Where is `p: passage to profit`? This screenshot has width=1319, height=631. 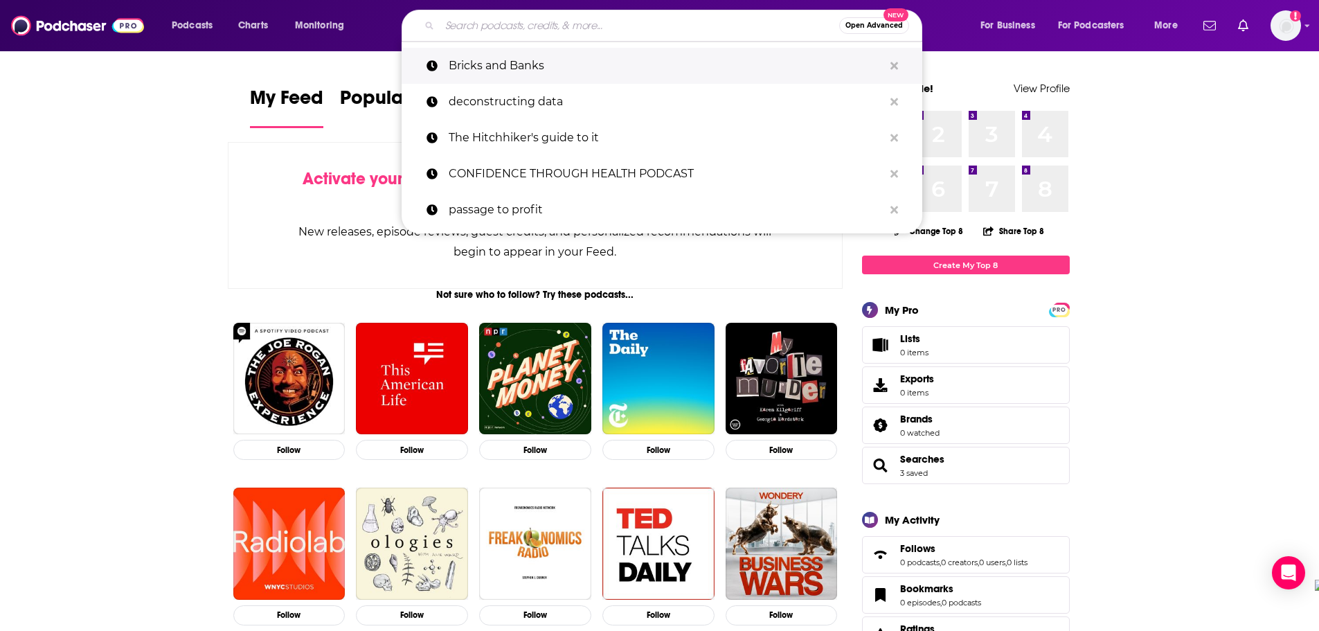 p: passage to profit is located at coordinates (666, 210).